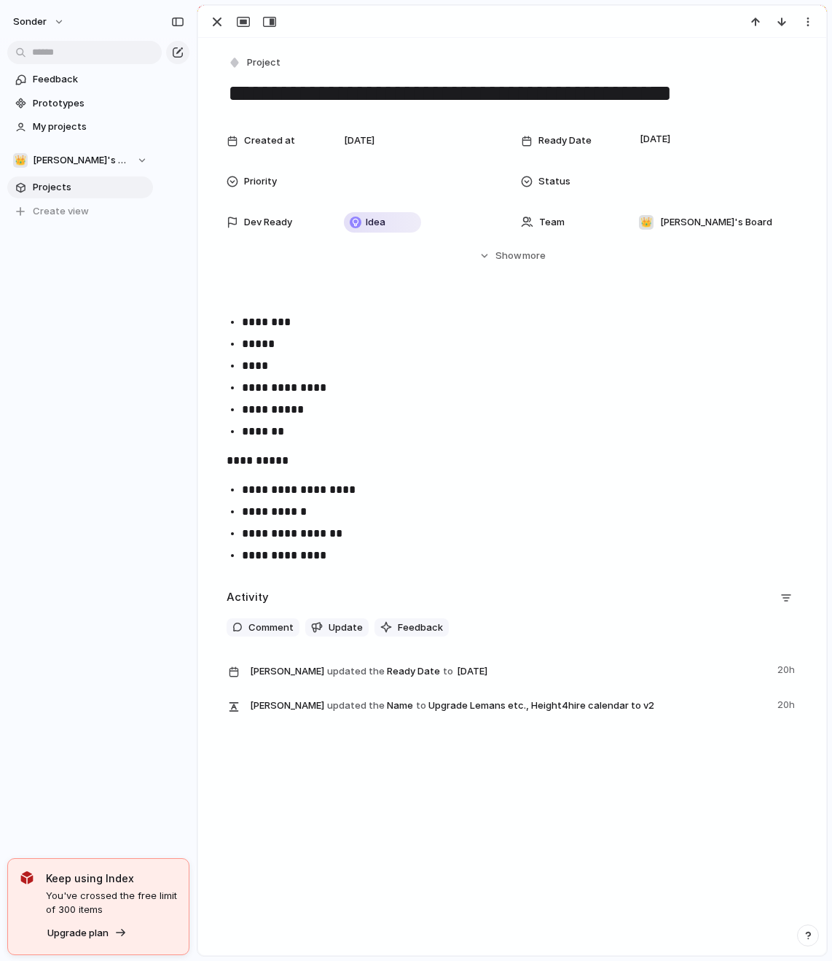 This screenshot has width=832, height=961. Describe the element at coordinates (80, 79) in the screenshot. I see `a: Feedback` at that location.